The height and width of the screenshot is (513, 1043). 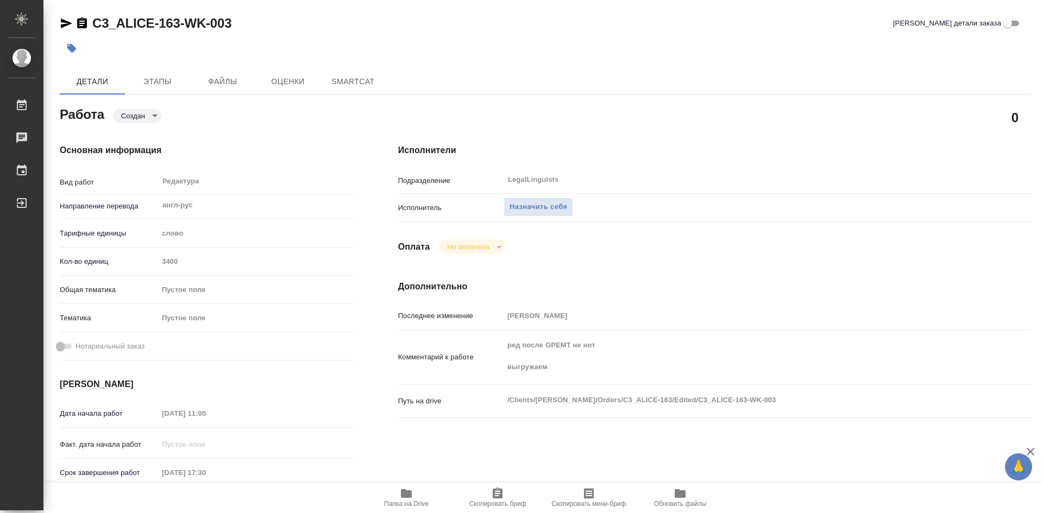 I want to click on p: Кол-во единиц, so click(x=109, y=262).